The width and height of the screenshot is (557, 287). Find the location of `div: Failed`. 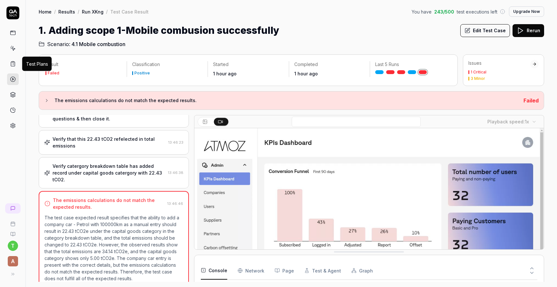

div: Failed is located at coordinates (53, 73).